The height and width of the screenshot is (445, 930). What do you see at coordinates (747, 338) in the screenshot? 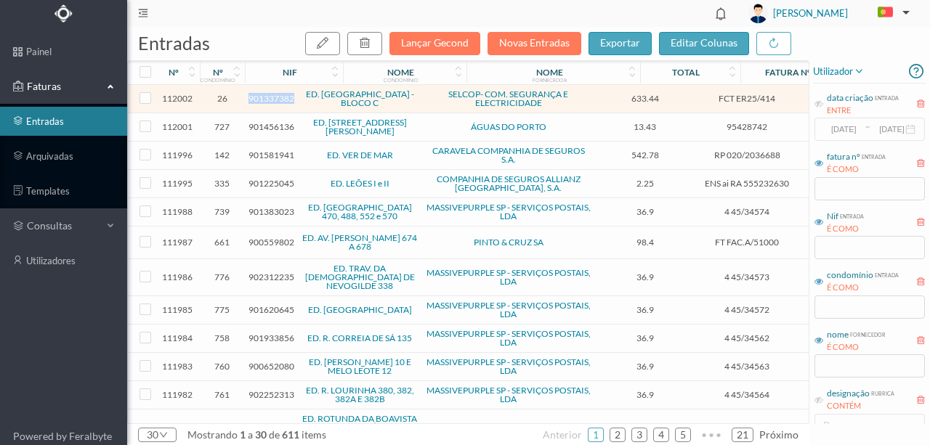
I see `span: 4 45/34562` at bounding box center [747, 338].